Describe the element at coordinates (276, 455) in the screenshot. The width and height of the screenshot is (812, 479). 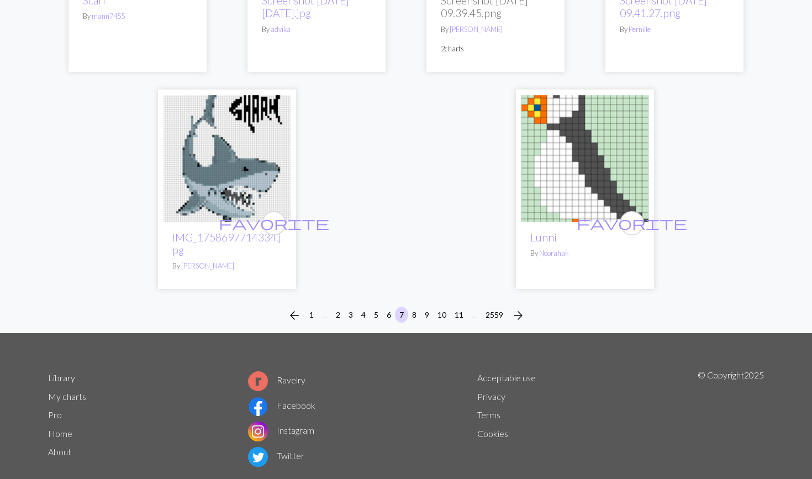
I see `a: Twitter` at that location.